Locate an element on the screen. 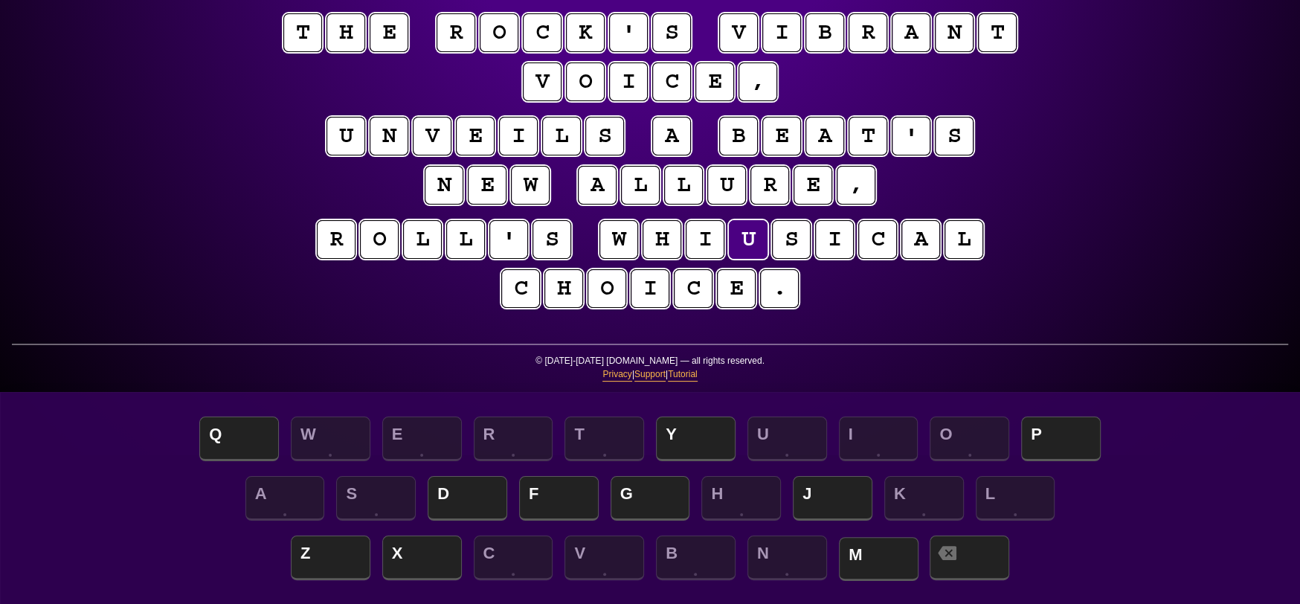 Image resolution: width=1300 pixels, height=604 pixels. span: G is located at coordinates (650, 498).